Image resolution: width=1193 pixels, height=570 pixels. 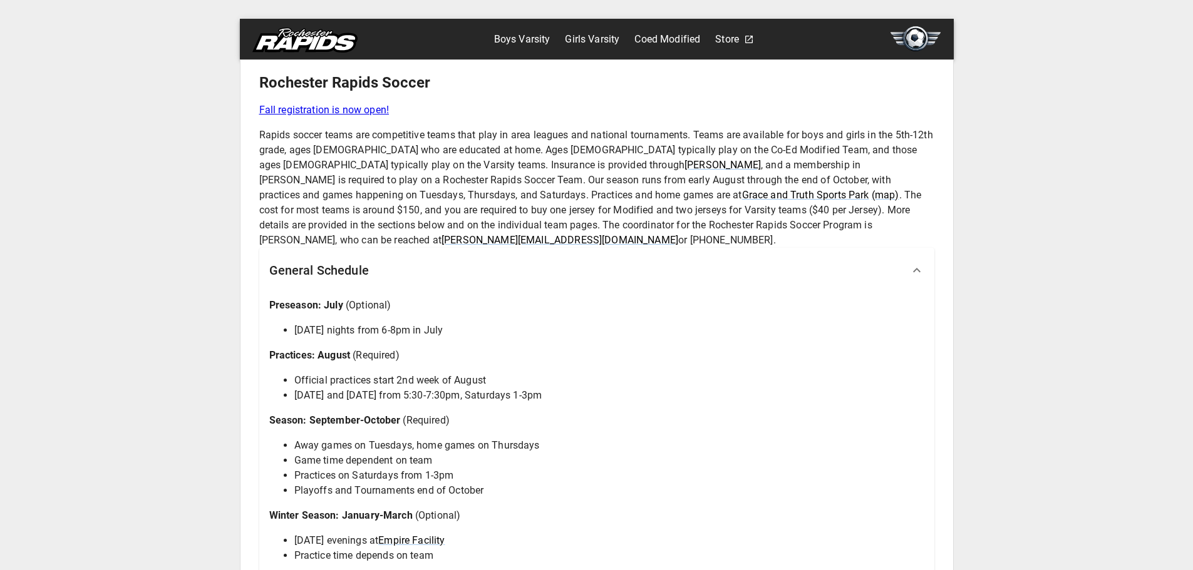 What do you see at coordinates (609, 381) in the screenshot?
I see `li: Official practices start 2nd week of August` at bounding box center [609, 381].